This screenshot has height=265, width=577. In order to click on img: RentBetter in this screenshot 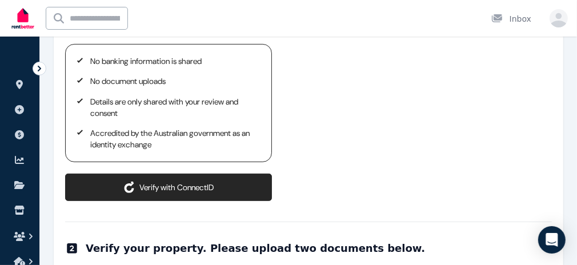, I will do `click(23, 18)`.